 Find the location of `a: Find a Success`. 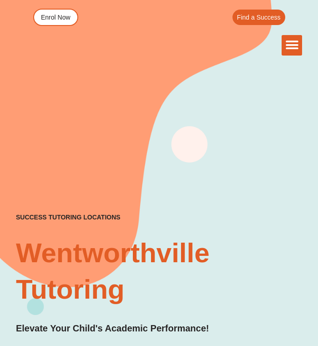

a: Find a Success is located at coordinates (259, 17).